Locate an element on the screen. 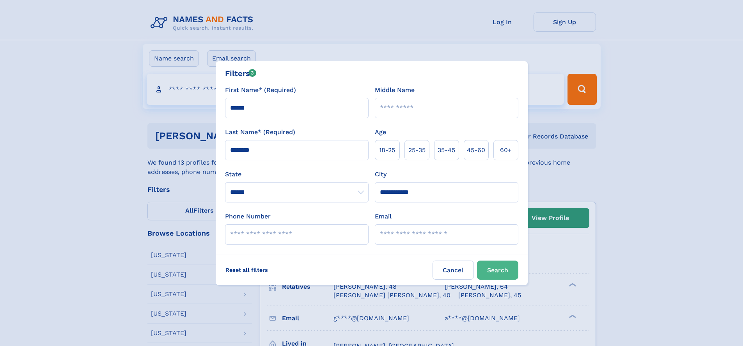 The image size is (743, 346). label: Email is located at coordinates (383, 216).